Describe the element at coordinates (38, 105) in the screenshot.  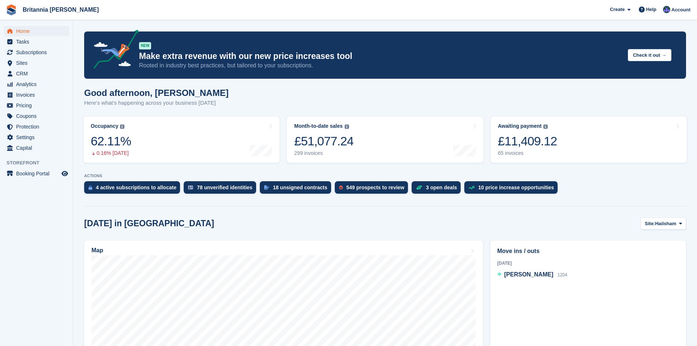
I see `span: Pricing` at that location.